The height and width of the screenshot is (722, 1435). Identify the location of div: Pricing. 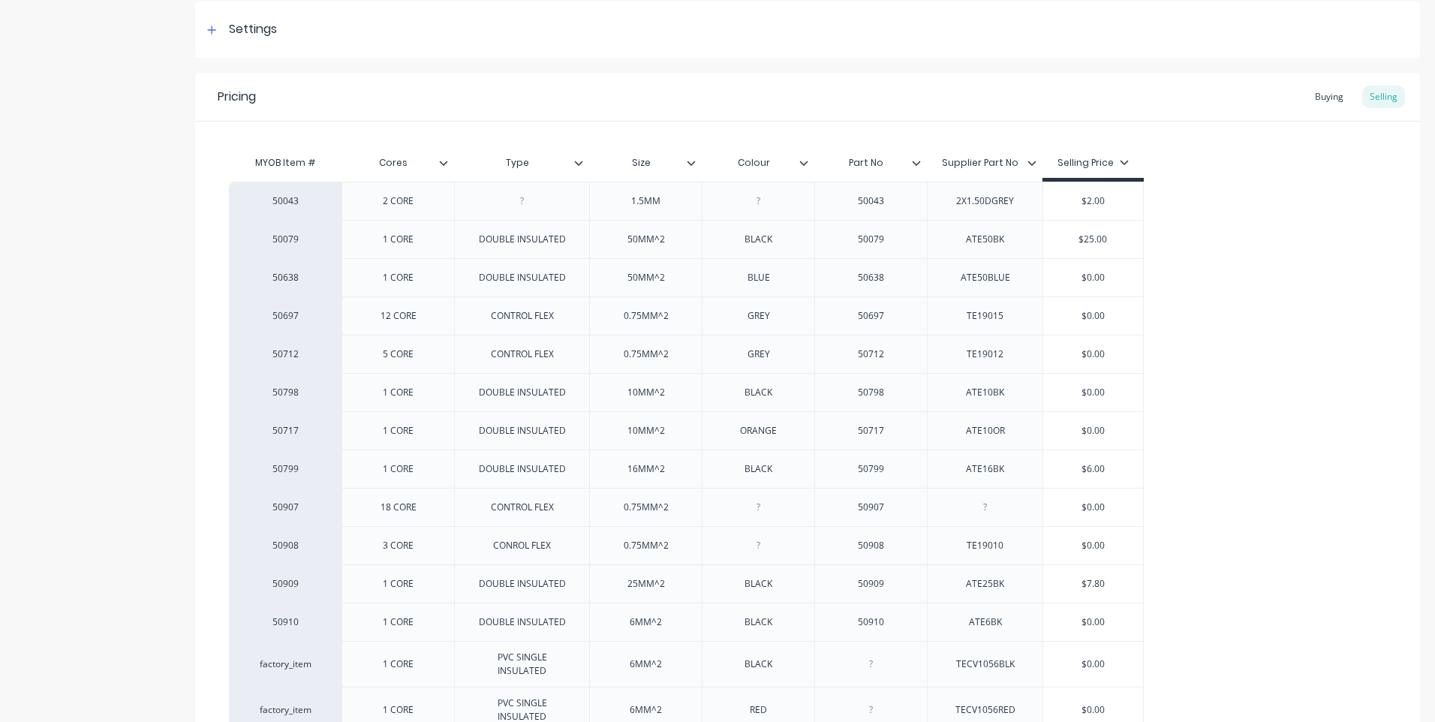
(236, 97).